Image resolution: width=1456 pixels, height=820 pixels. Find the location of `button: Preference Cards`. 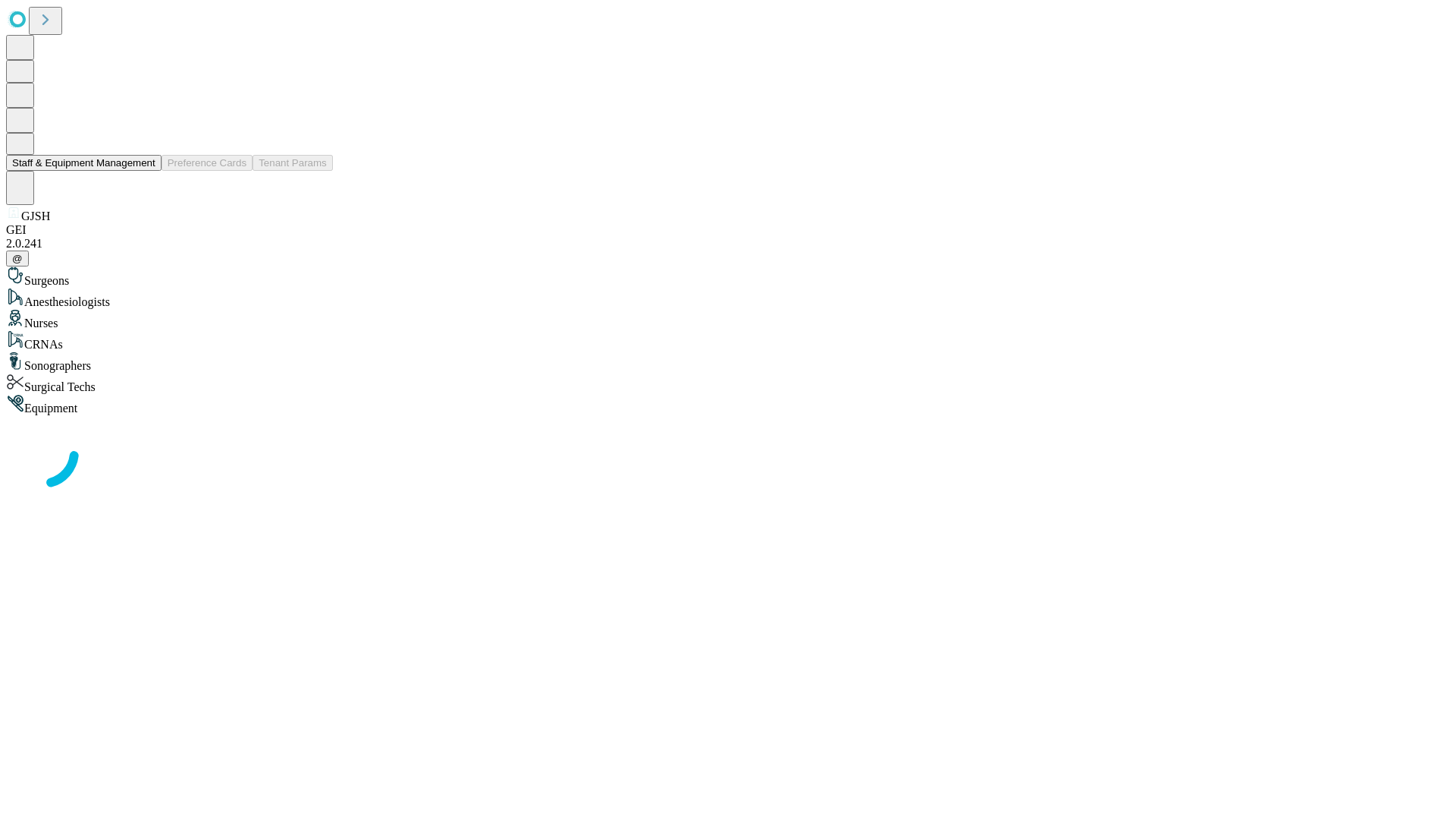

button: Preference Cards is located at coordinates (207, 162).